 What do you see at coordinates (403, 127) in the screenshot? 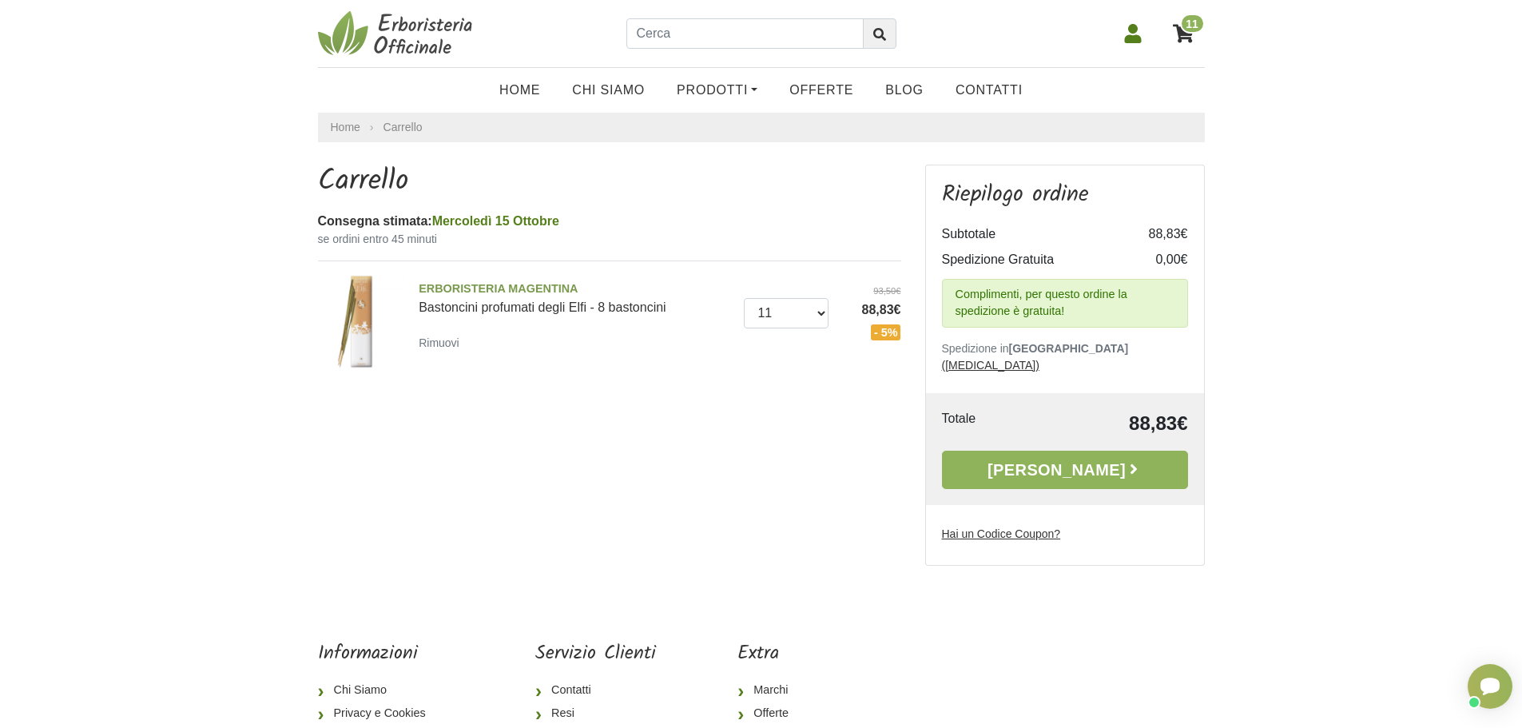
I see `a: Carrello` at bounding box center [403, 127].